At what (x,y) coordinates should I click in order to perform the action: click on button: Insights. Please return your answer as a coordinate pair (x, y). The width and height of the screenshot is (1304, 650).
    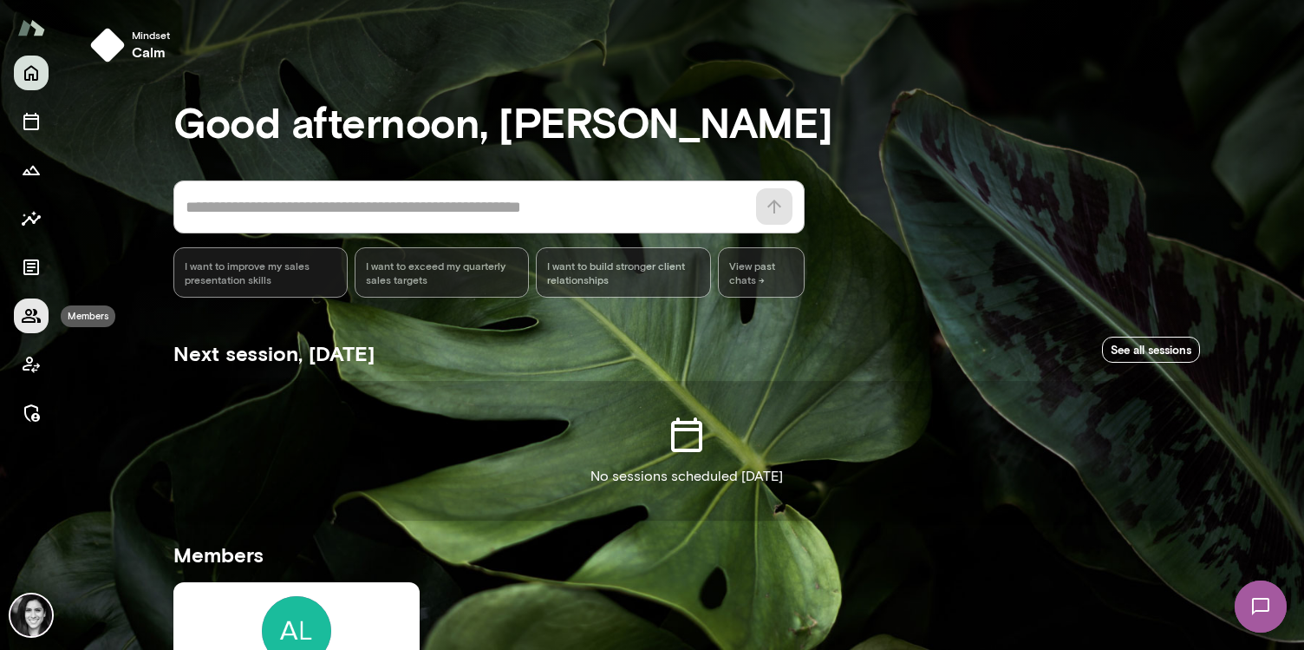
    Looking at the image, I should click on (31, 219).